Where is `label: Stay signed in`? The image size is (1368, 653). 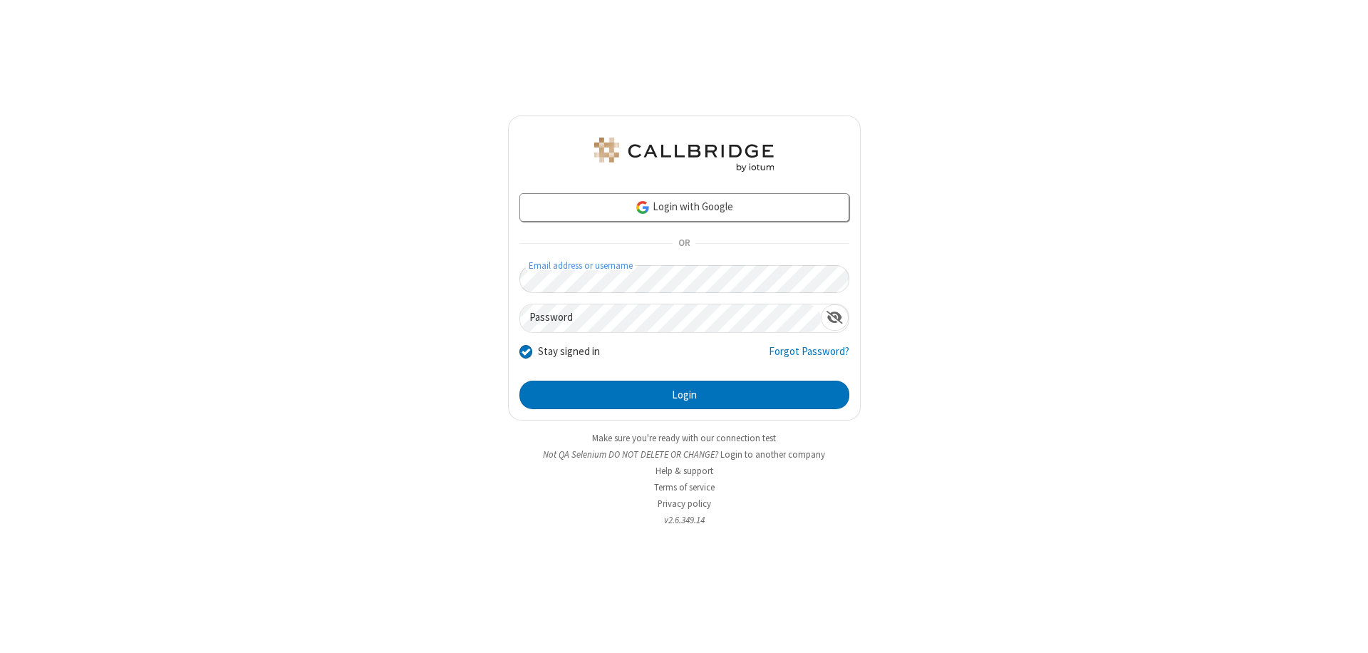
label: Stay signed in is located at coordinates (568, 351).